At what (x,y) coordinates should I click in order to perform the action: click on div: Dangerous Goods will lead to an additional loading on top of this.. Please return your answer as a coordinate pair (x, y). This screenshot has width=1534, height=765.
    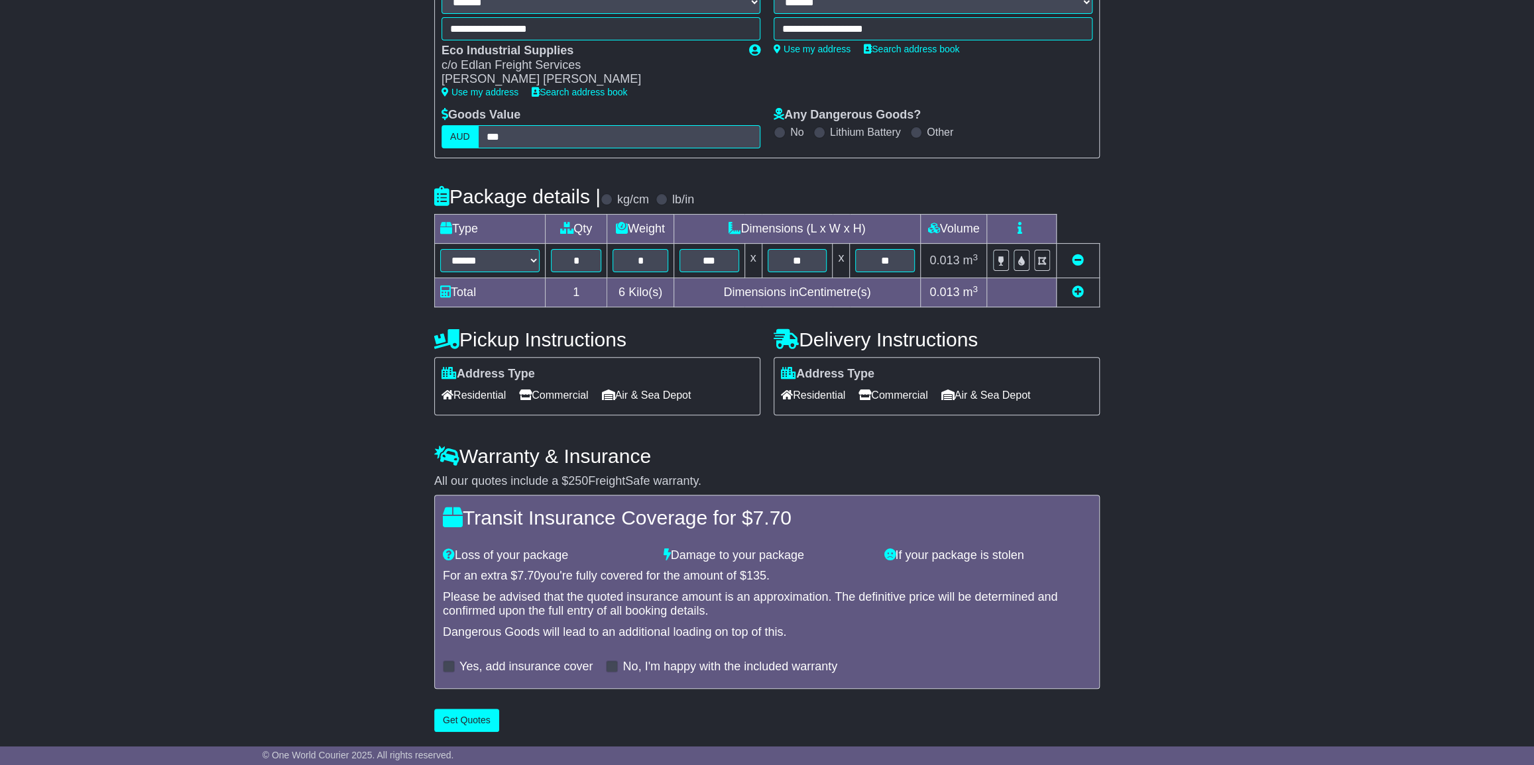
    Looking at the image, I should click on (767, 633).